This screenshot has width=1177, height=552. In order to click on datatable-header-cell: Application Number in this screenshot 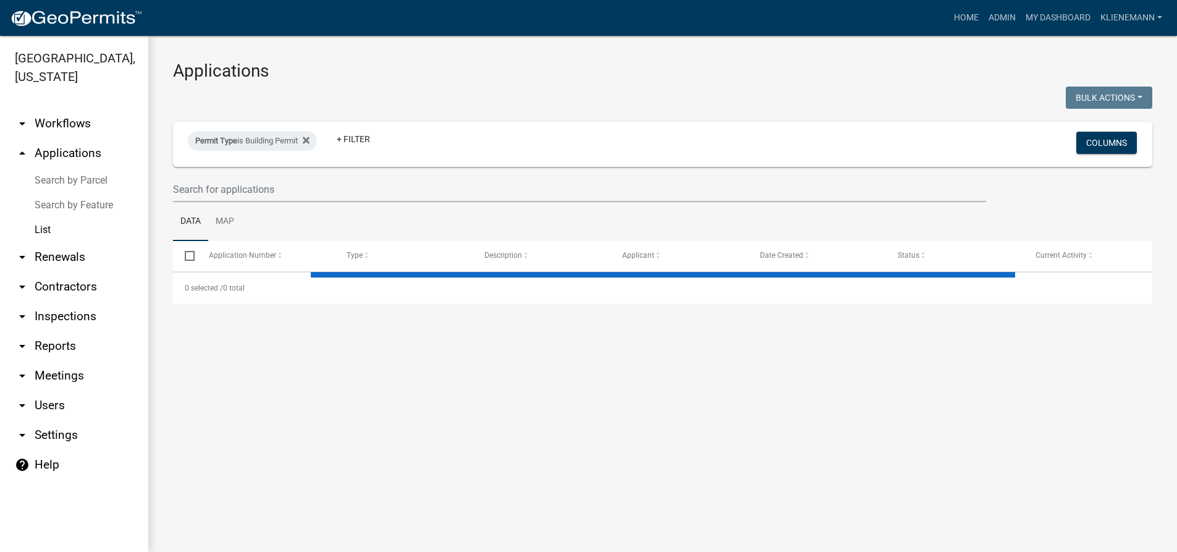, I will do `click(265, 256)`.